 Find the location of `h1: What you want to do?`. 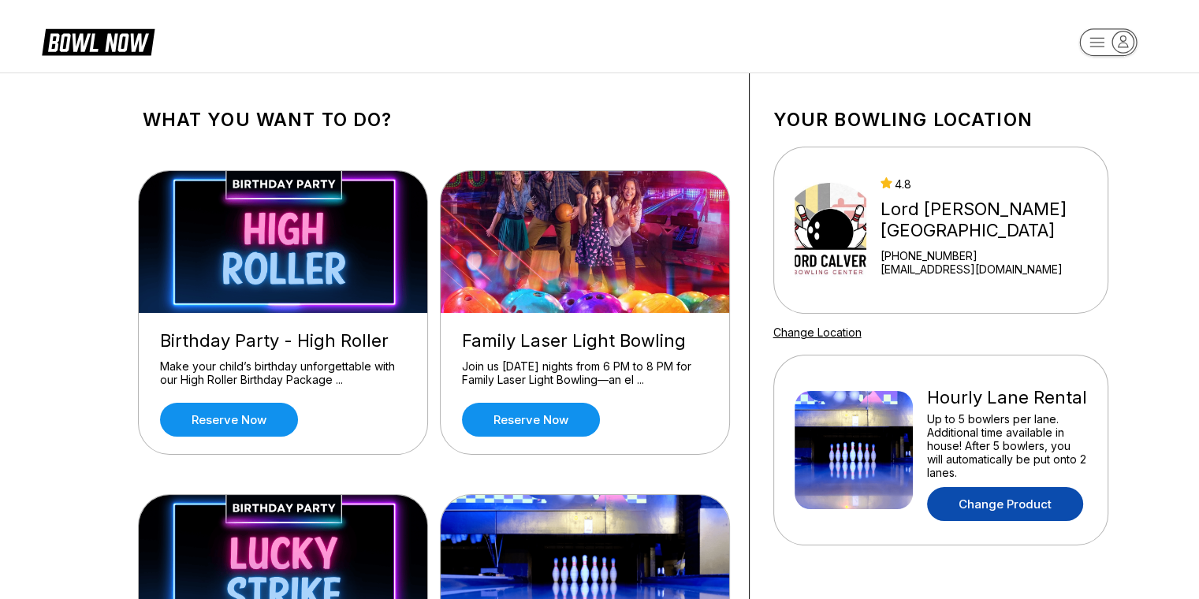

h1: What you want to do? is located at coordinates (433, 120).